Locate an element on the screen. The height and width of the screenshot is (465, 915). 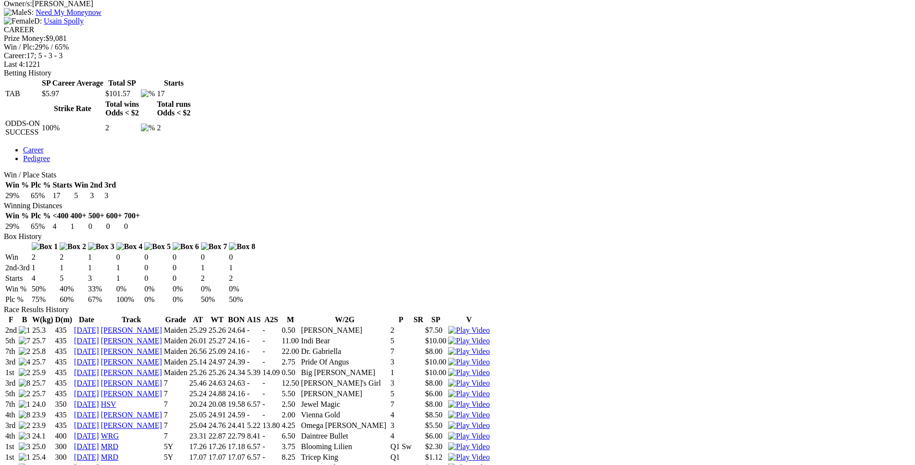
a: Need My Moneynow is located at coordinates (68, 12).